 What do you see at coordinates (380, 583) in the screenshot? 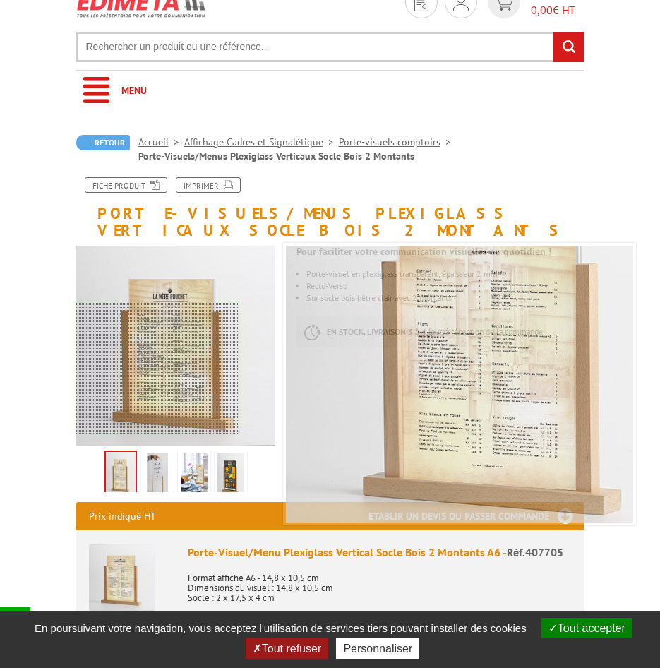
I see `p: Format affiche A6 - 14,8 x 10,5 cm Dimensions du visuel : 14,8 x 10,5 cm Socle : 2 x 17,5 x 4 cm` at bounding box center [380, 583].